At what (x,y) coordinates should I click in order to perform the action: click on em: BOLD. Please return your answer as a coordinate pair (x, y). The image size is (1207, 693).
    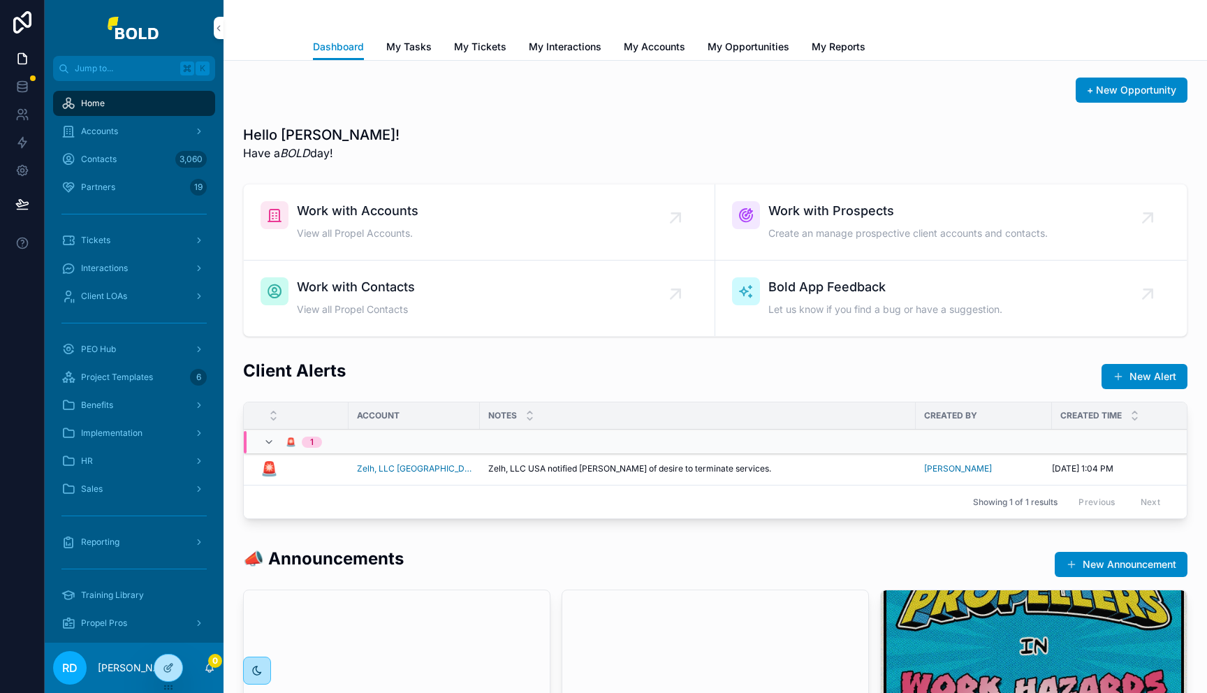
    Looking at the image, I should click on (295, 153).